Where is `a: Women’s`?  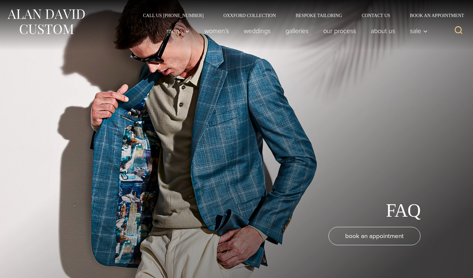 a: Women’s is located at coordinates (217, 31).